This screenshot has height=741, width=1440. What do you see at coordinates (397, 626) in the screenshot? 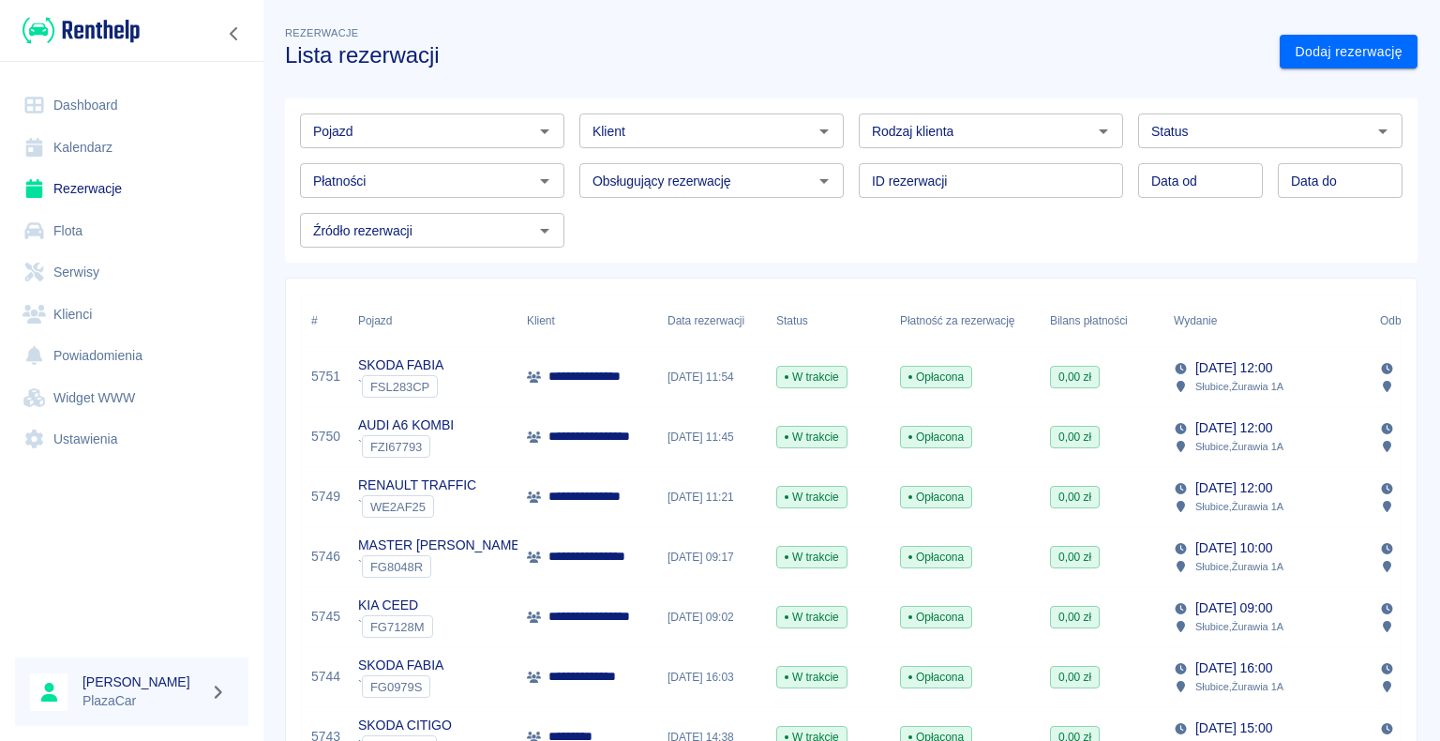
I see `span: FG7128M` at bounding box center [397, 626].